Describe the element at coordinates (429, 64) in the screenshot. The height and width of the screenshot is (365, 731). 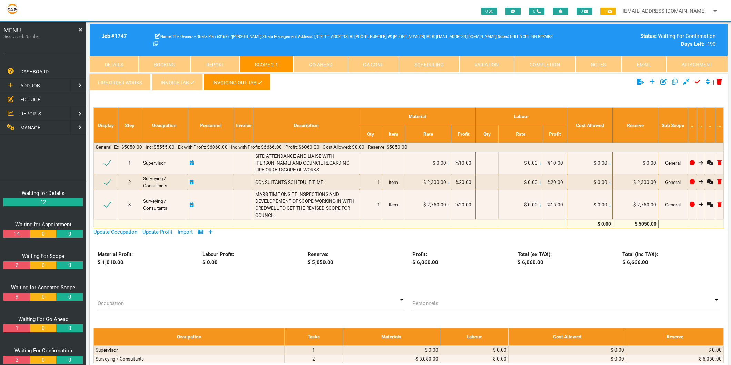
I see `a: Scheduling` at that location.